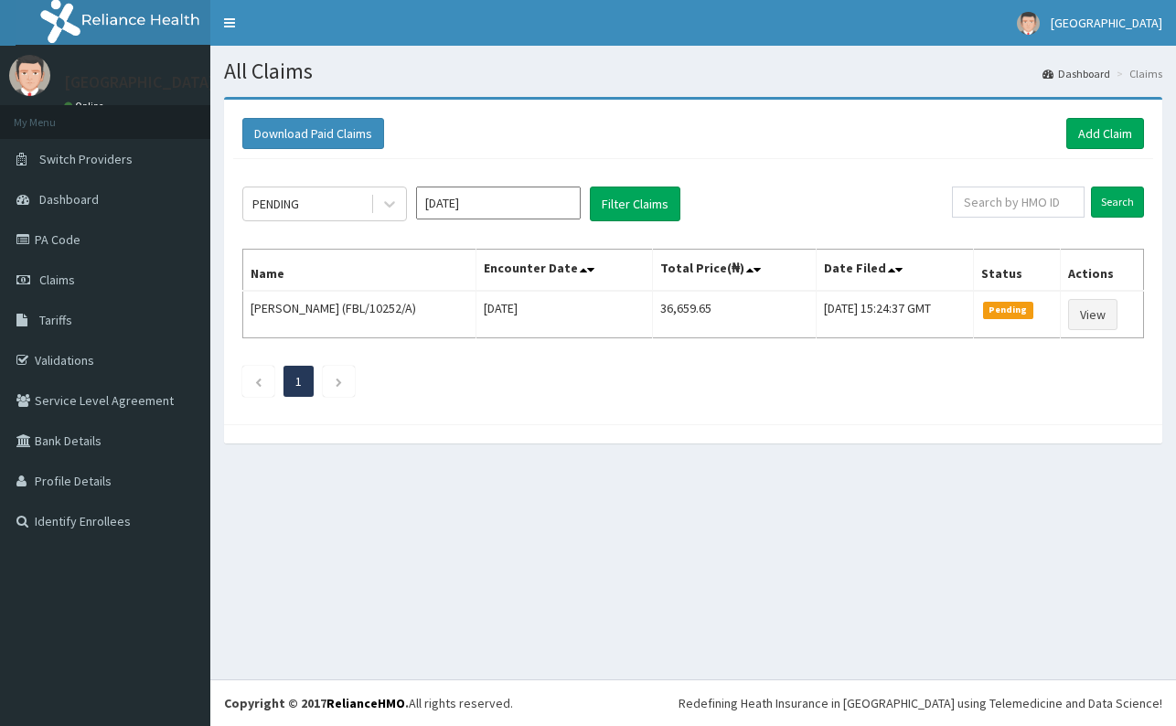 The image size is (1176, 726). Describe the element at coordinates (57, 280) in the screenshot. I see `span: Claims` at that location.